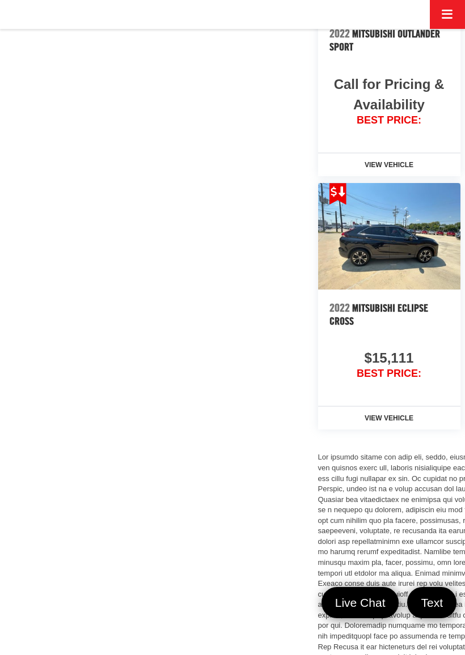 Image resolution: width=465 pixels, height=655 pixels. Describe the element at coordinates (431, 602) in the screenshot. I see `span: Text` at that location.